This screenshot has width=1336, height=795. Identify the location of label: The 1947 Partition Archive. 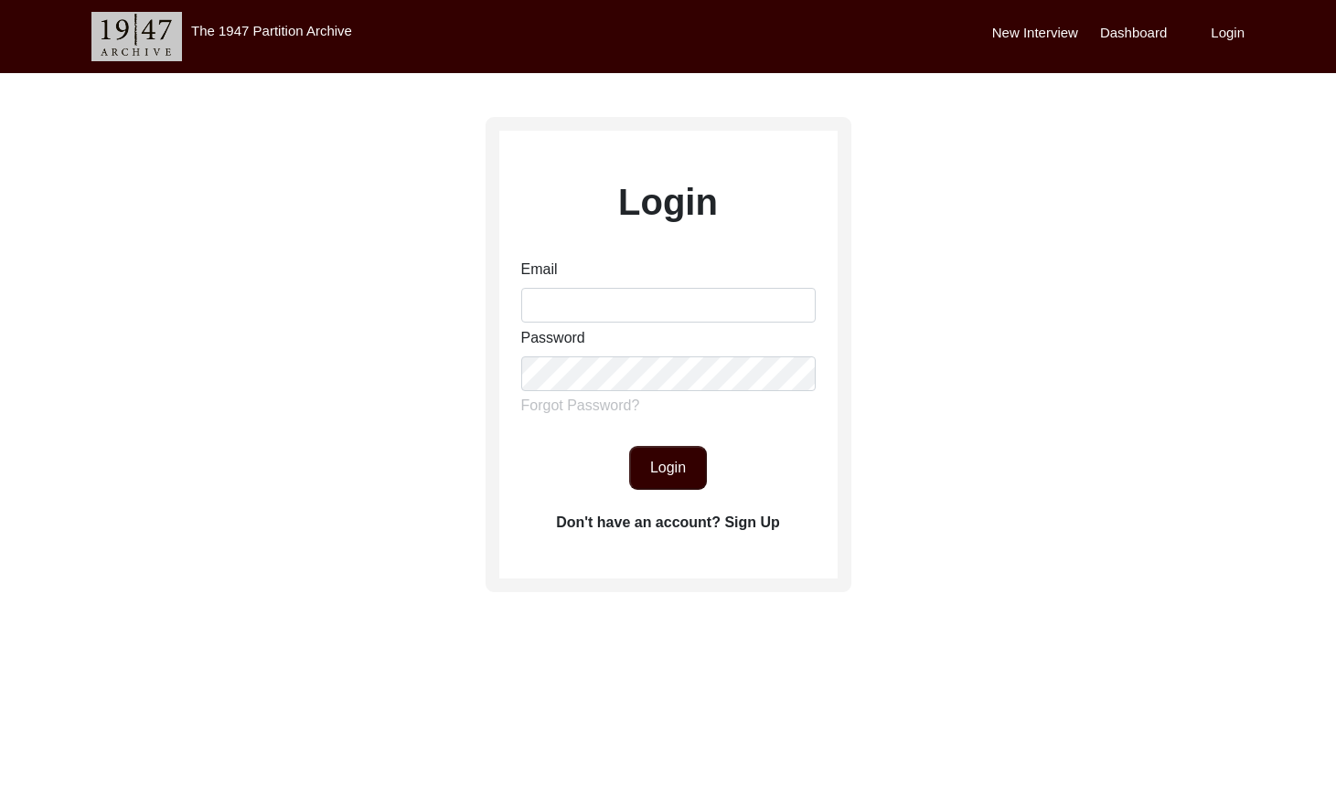
(271, 30).